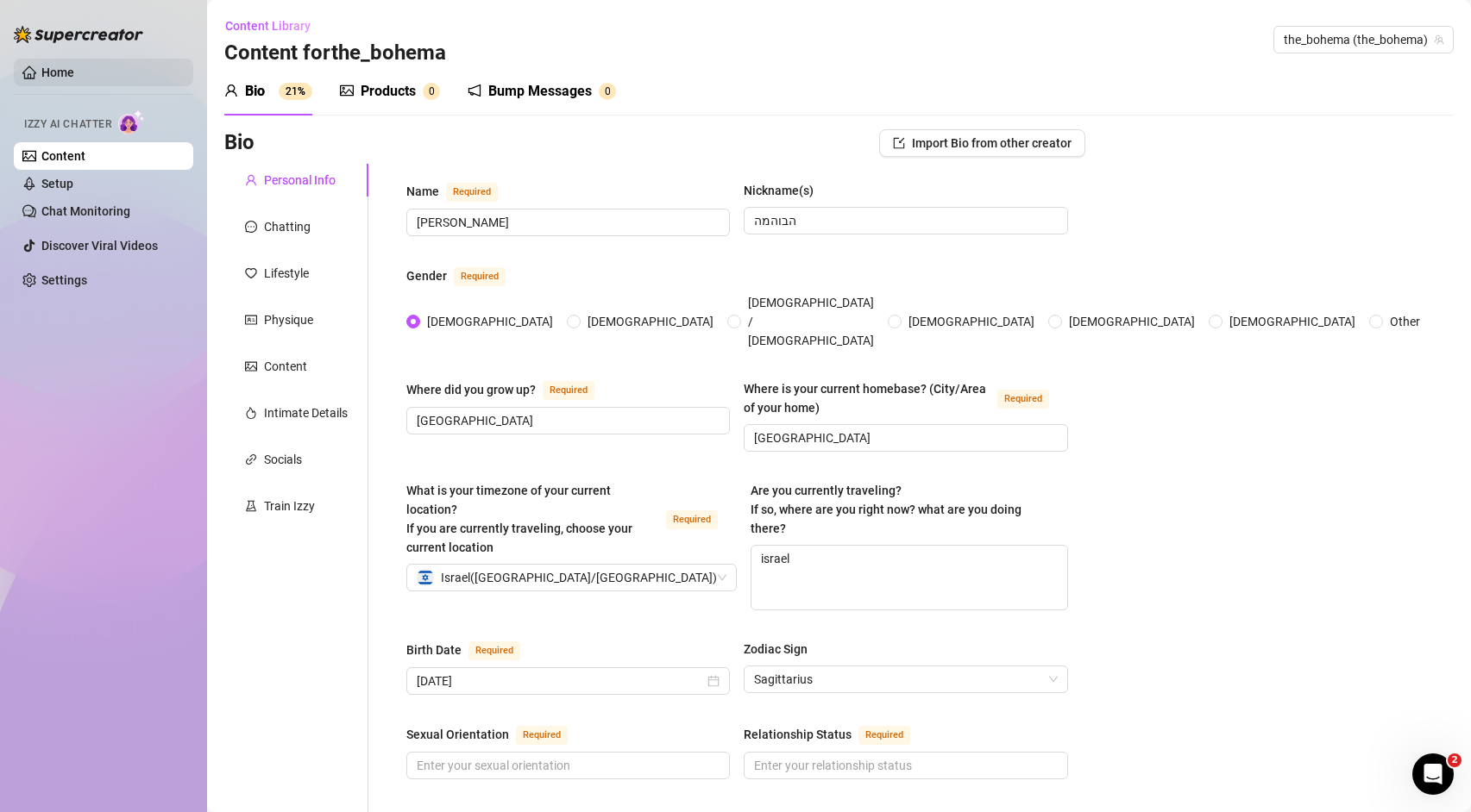  I want to click on sup: 21%, so click(295, 91).